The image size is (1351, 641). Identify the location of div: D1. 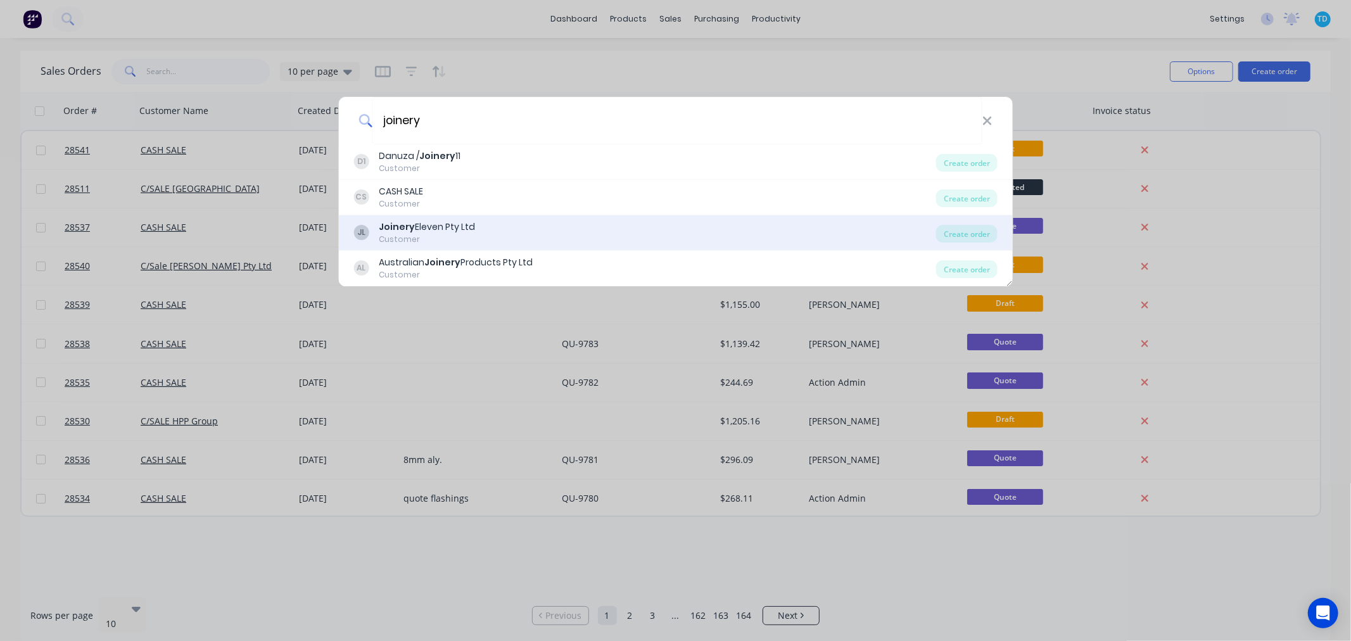
(361, 162).